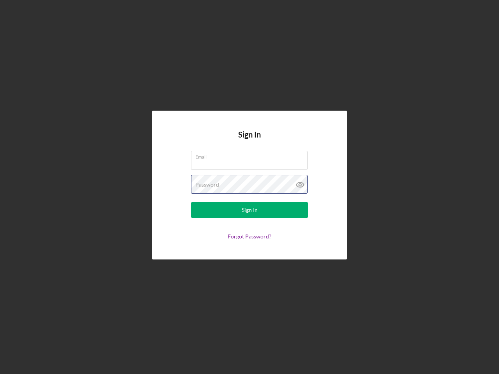 The height and width of the screenshot is (374, 499). What do you see at coordinates (252, 156) in the screenshot?
I see `label: Email` at bounding box center [252, 156].